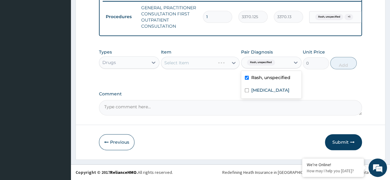 This screenshot has width=390, height=180. Describe the element at coordinates (120, 17) in the screenshot. I see `td: Procedures` at that location.